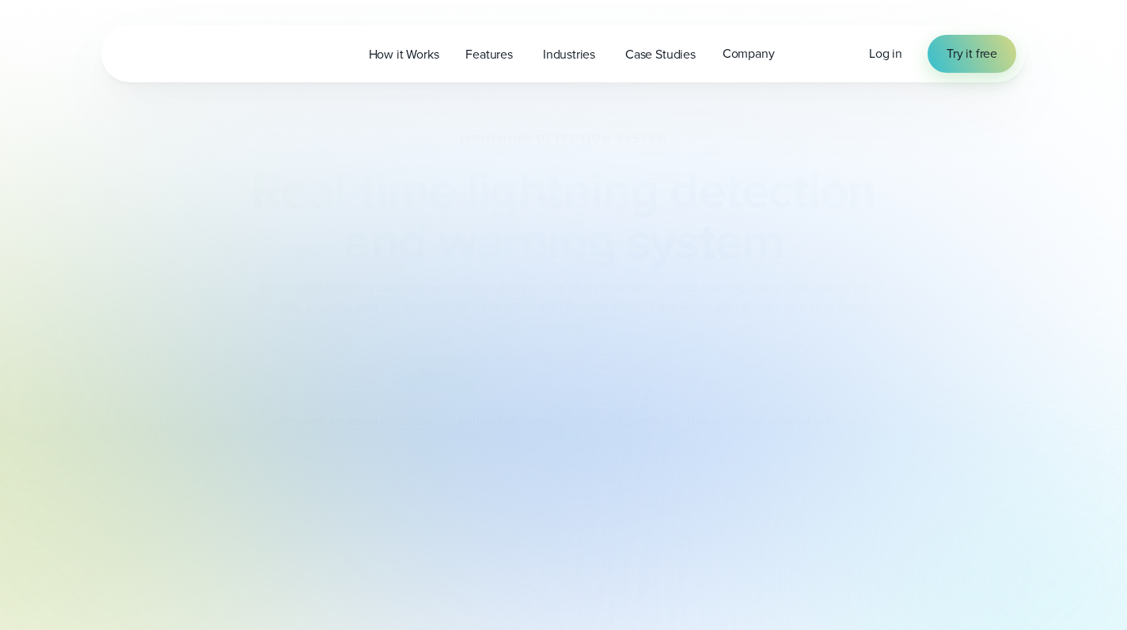 This screenshot has width=1127, height=630. Describe the element at coordinates (404, 54) in the screenshot. I see `a: How it Works` at that location.